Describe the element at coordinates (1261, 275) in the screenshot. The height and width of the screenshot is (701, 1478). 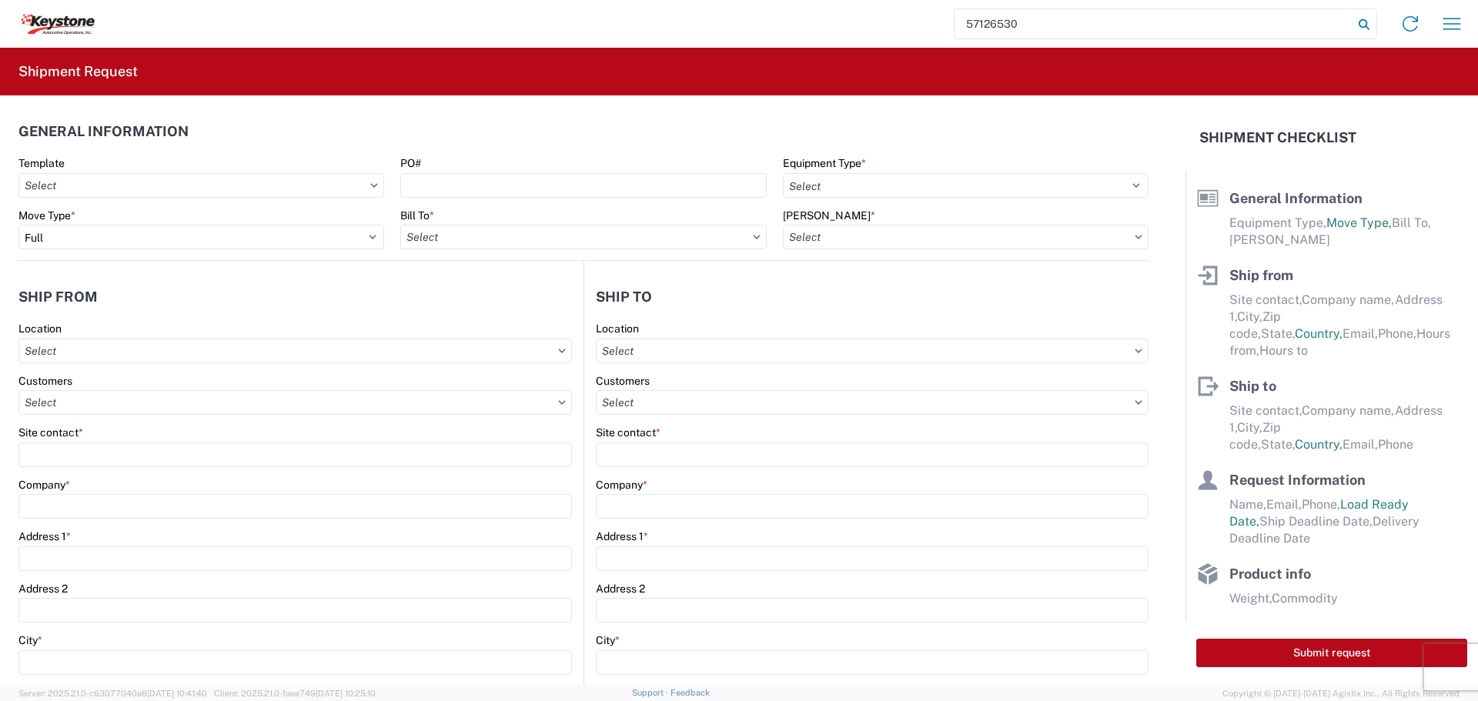
I see `span: Ship from` at that location.